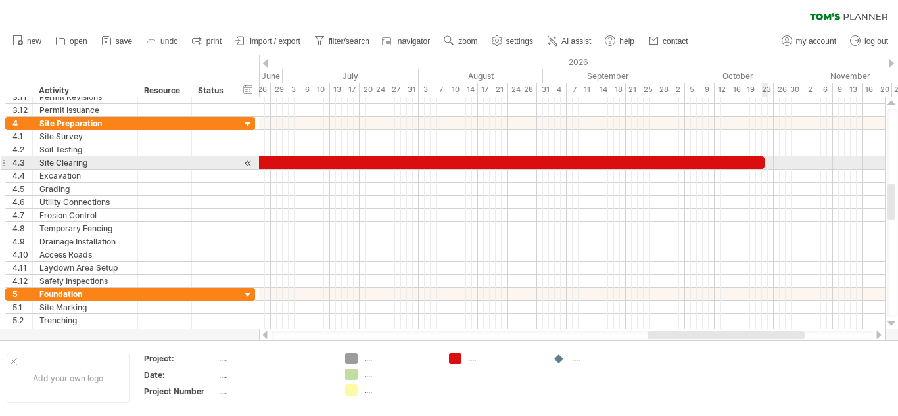 The image size is (898, 416). I want to click on div: September 2026, so click(608, 76).